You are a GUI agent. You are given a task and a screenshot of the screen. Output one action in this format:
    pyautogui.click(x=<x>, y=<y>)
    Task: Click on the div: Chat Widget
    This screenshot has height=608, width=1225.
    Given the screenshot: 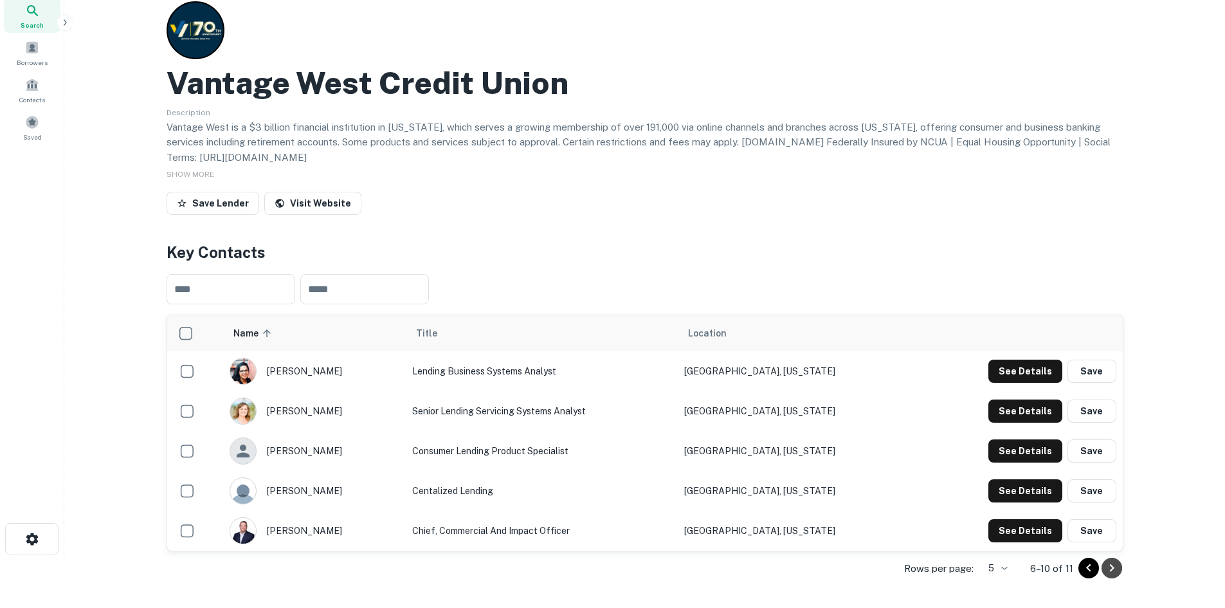 What is the action you would take?
    pyautogui.click(x=1193, y=536)
    